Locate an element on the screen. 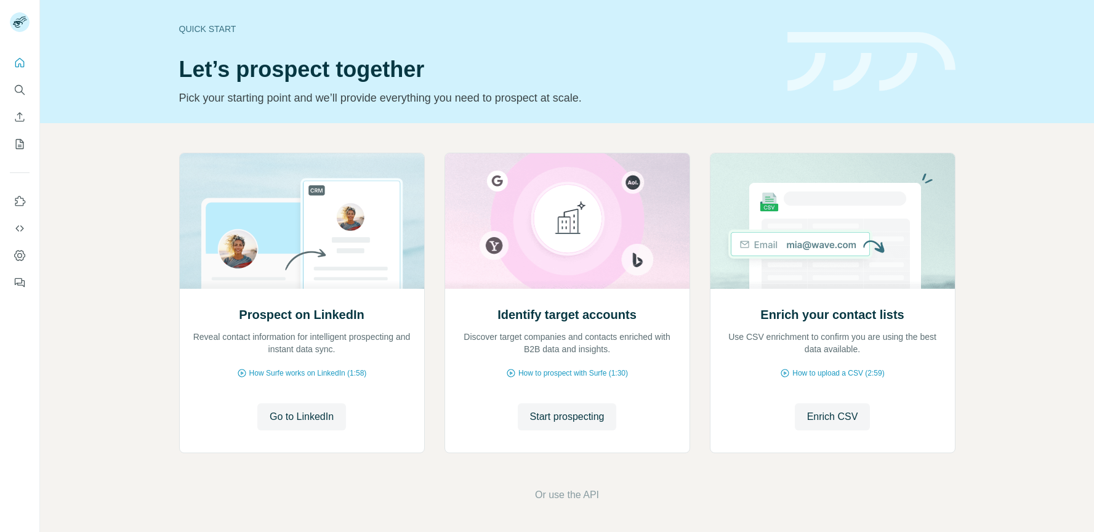  button: Use Surfe on LinkedIn is located at coordinates (20, 201).